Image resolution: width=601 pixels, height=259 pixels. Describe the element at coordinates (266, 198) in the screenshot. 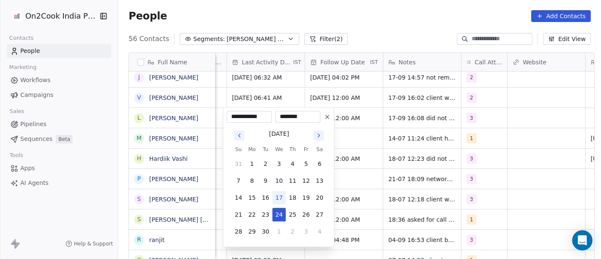

I see `button: 16` at that location.